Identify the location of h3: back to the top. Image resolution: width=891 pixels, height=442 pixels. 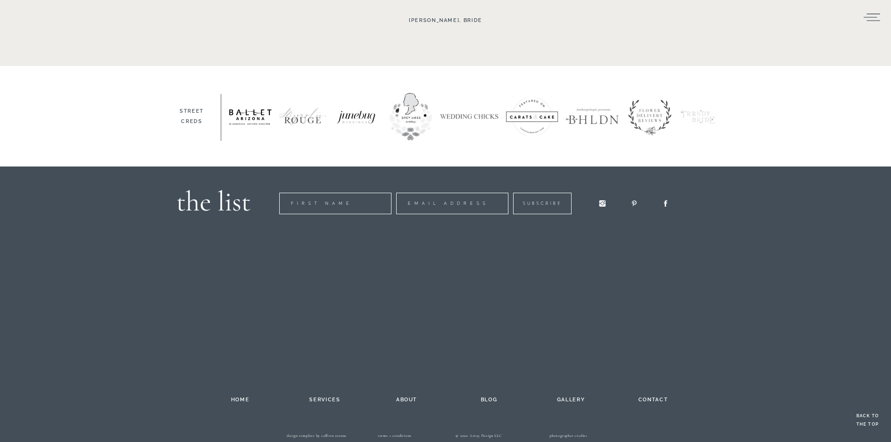
(868, 424).